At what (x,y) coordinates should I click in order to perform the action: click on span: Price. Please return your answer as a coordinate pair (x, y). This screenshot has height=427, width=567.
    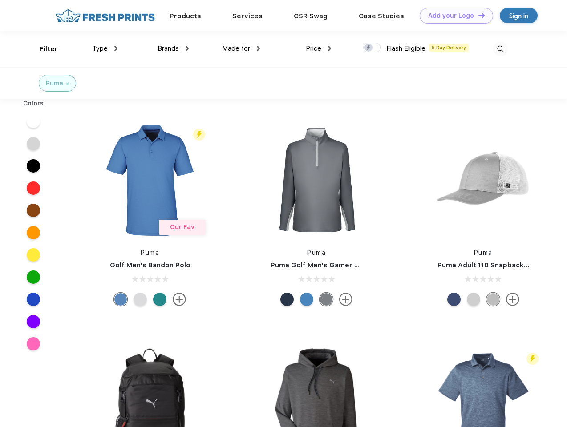
    Looking at the image, I should click on (313, 49).